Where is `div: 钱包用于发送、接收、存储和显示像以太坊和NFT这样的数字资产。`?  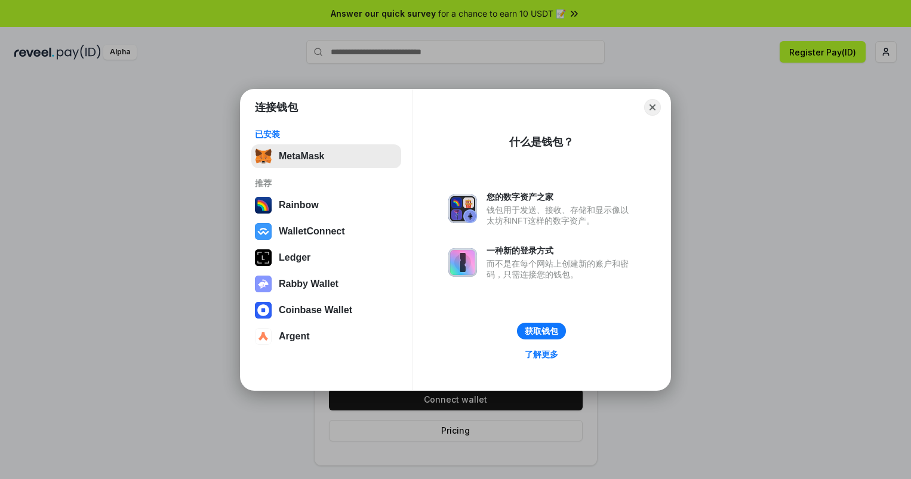
div: 钱包用于发送、接收、存储和显示像以太坊和NFT这样的数字资产。 is located at coordinates (561, 216).